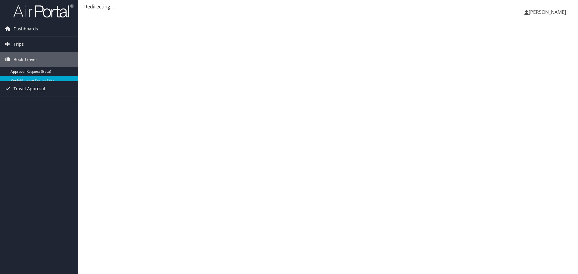  I want to click on div: Redirecting..., so click(328, 7).